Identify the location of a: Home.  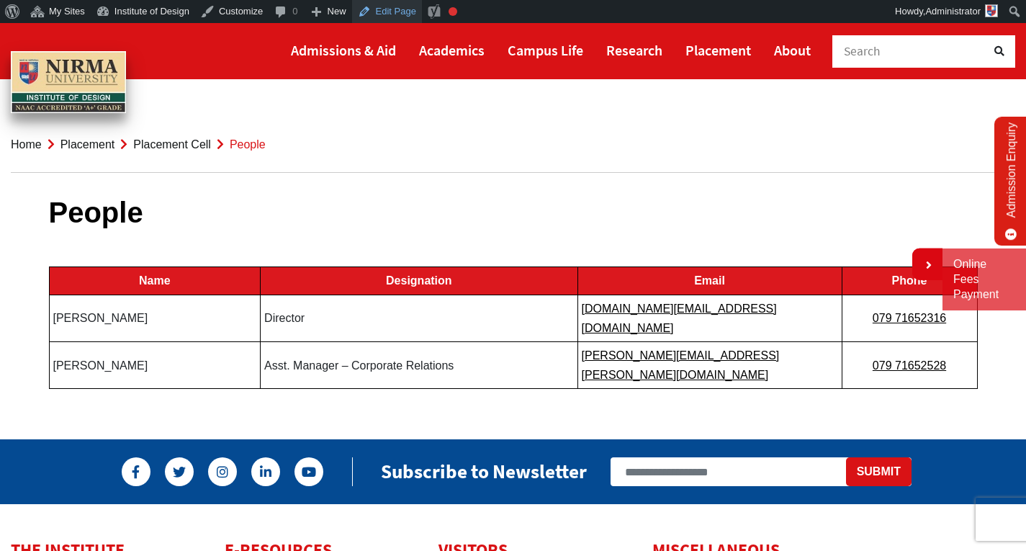
(26, 144).